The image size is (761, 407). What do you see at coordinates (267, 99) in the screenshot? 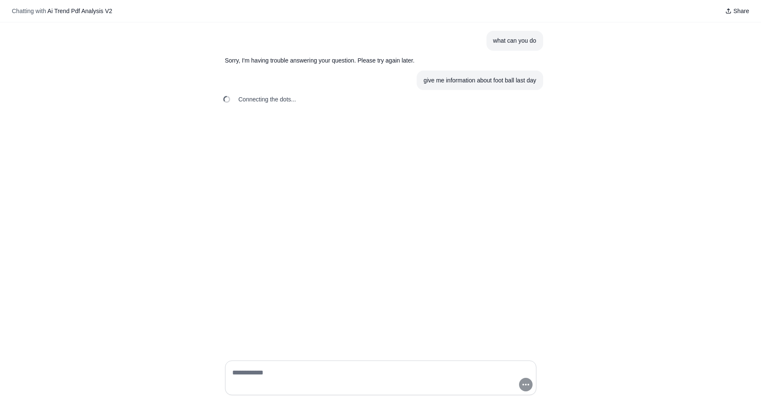
I see `span: Connecting the dots...` at bounding box center [267, 99].